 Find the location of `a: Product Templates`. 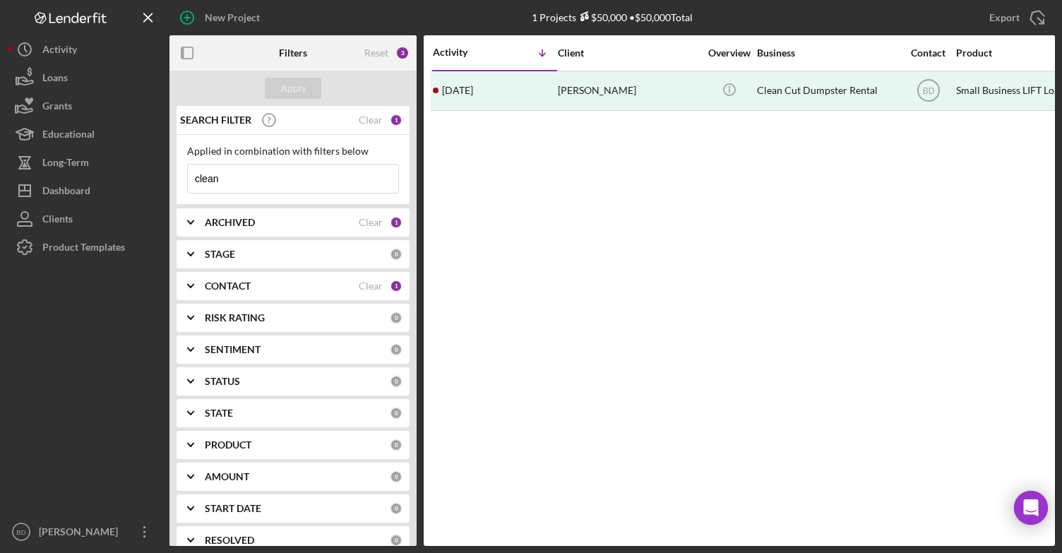

a: Product Templates is located at coordinates (85, 247).